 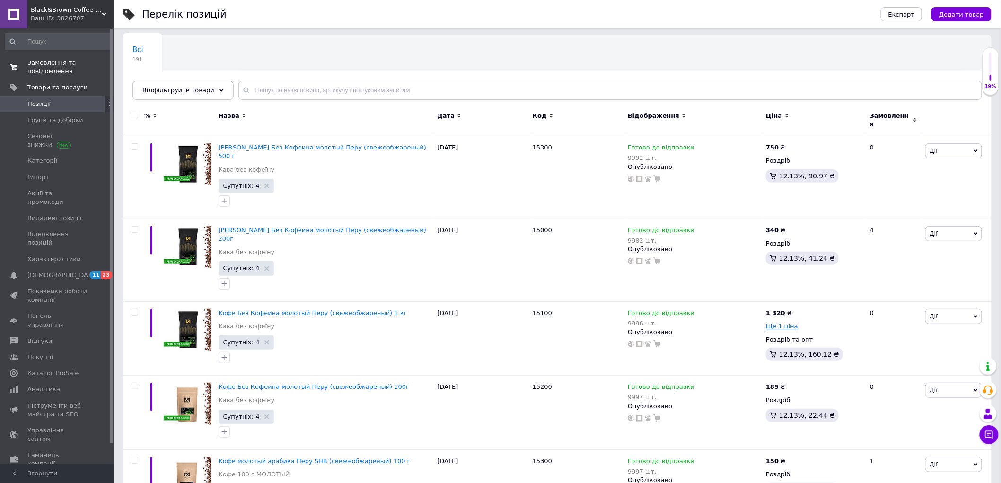 What do you see at coordinates (989, 435) in the screenshot?
I see `button: Чат з покупцем` at bounding box center [989, 435].